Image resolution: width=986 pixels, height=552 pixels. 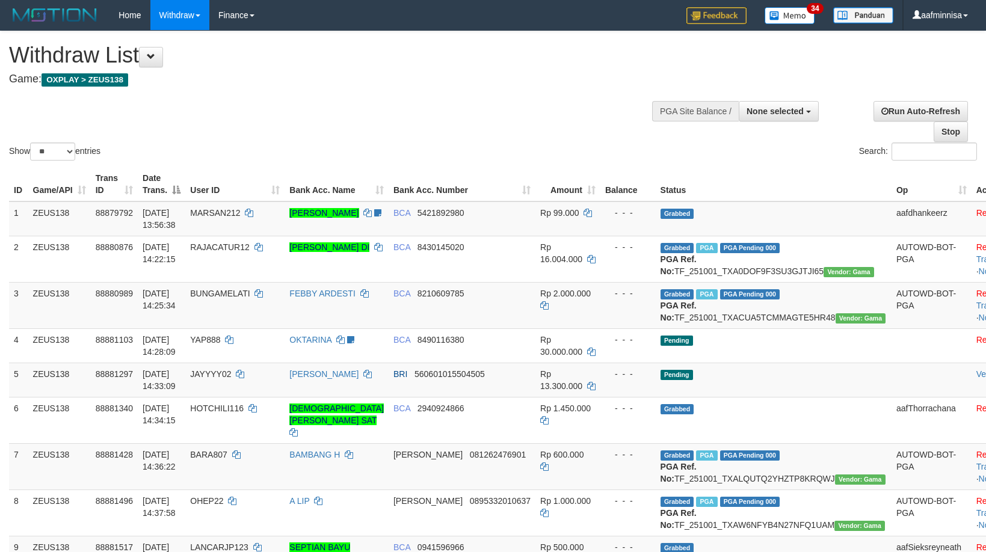 What do you see at coordinates (931, 184) in the screenshot?
I see `th: Op: activate to sort column ascending` at bounding box center [931, 184].